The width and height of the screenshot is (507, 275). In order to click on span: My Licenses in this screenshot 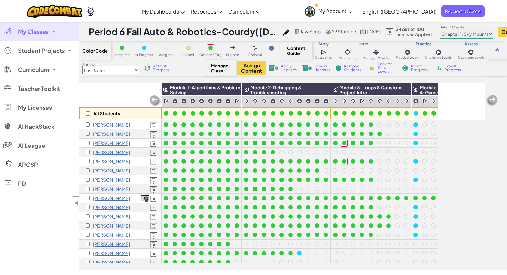, I will do `click(35, 107)`.